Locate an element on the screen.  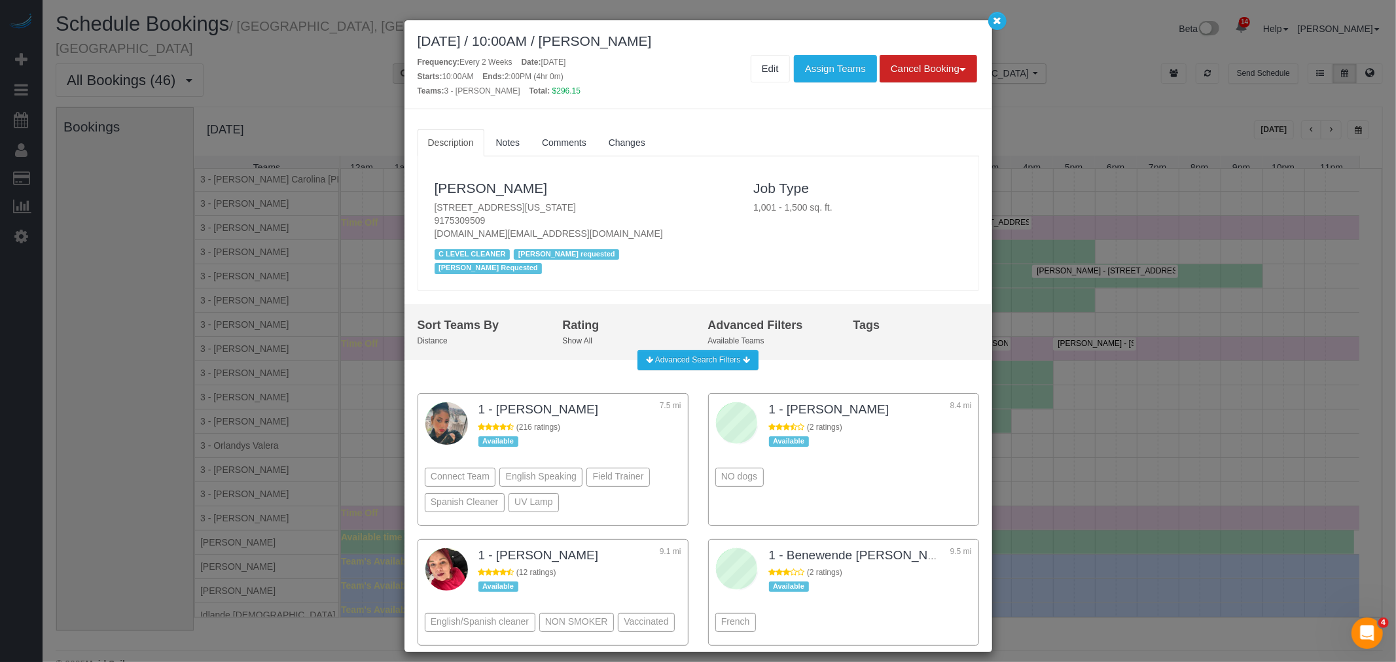
strong: Ends: is located at coordinates (493, 77).